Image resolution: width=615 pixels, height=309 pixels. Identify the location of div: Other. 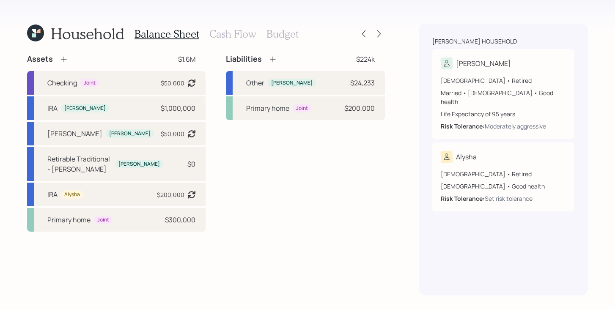
(255, 83).